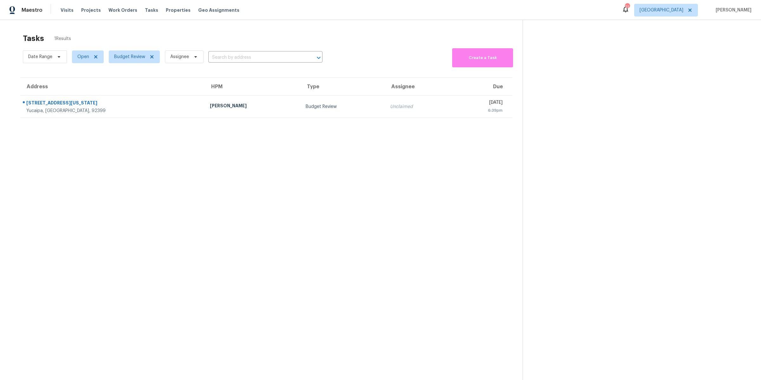 This screenshot has width=761, height=380. I want to click on span: Assignee, so click(179, 57).